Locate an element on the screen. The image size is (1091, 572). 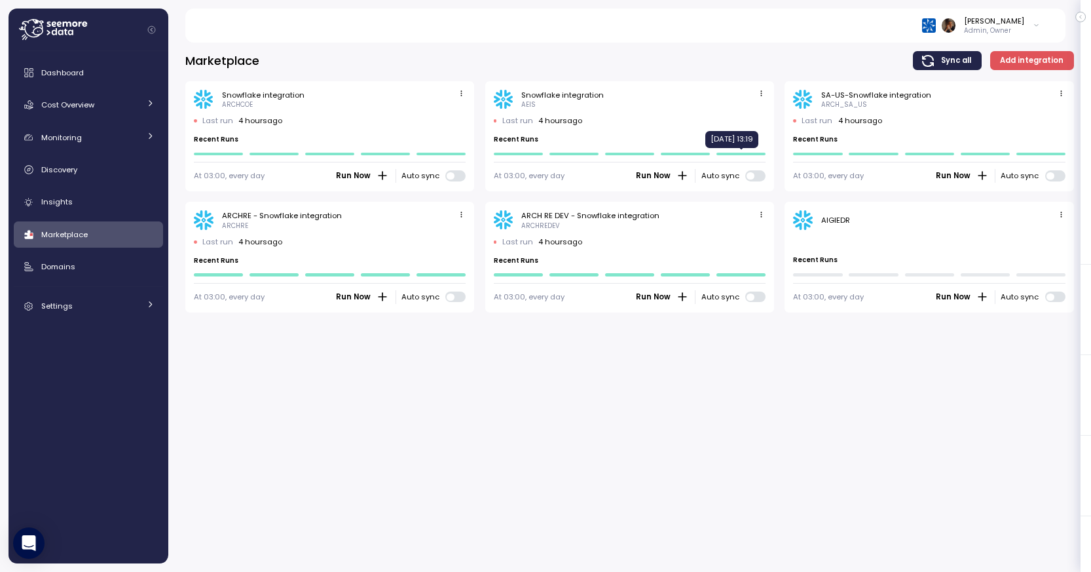
span: Dashboard is located at coordinates (62, 73).